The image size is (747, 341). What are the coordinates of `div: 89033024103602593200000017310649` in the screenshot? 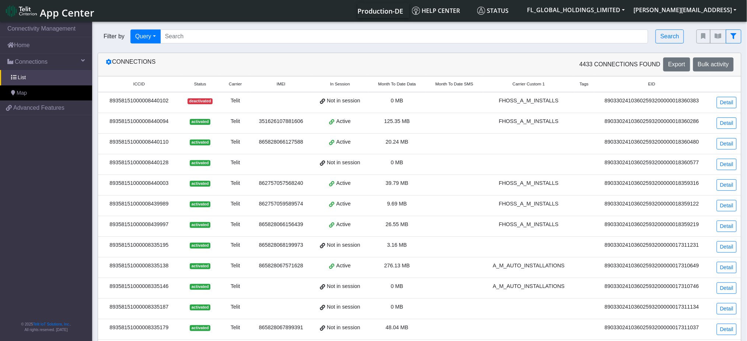 It's located at (652, 266).